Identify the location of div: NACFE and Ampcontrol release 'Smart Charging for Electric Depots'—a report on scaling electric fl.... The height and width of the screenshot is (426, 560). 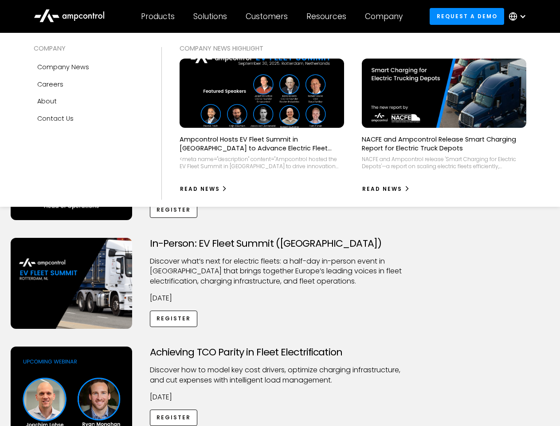
(444, 162).